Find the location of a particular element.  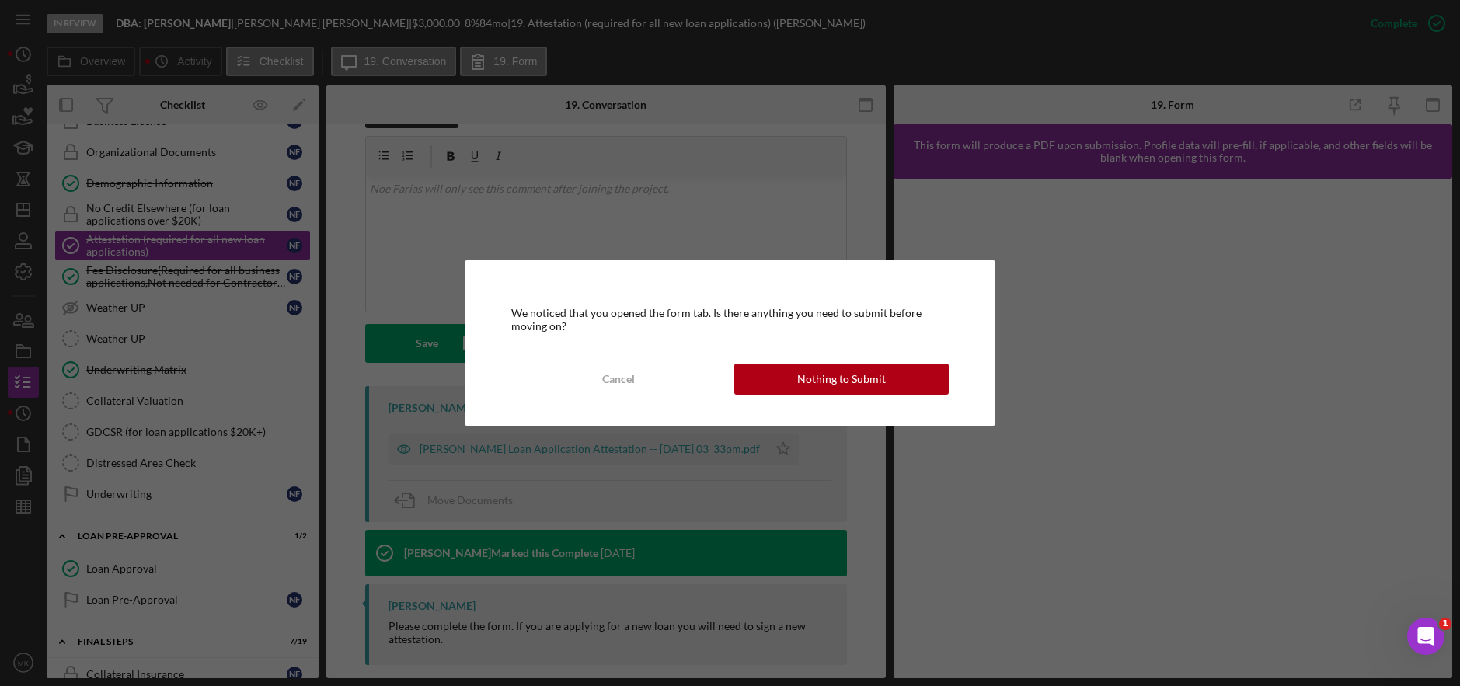

button: Cancel is located at coordinates (618, 379).